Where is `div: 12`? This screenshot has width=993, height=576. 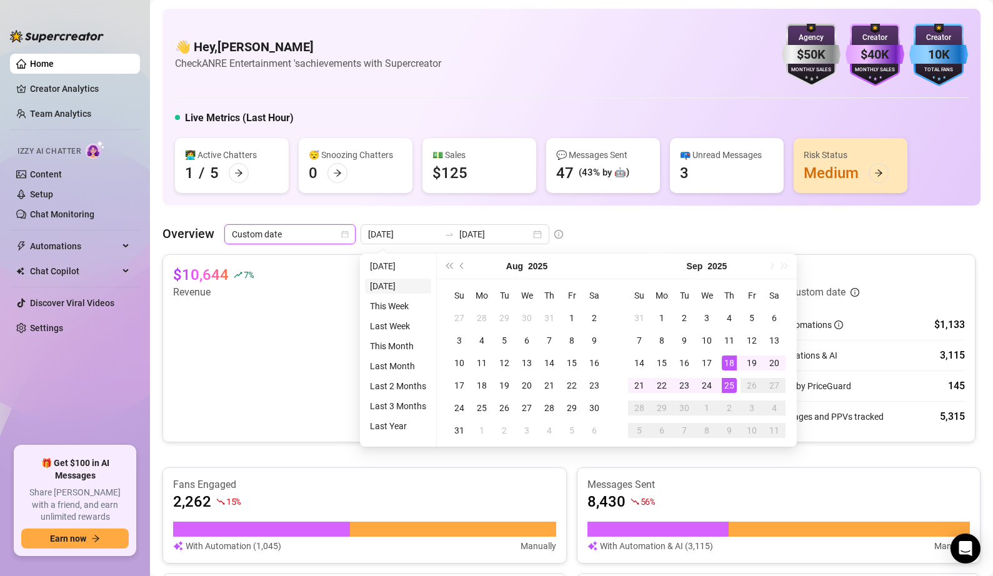
div: 12 is located at coordinates (752, 341).